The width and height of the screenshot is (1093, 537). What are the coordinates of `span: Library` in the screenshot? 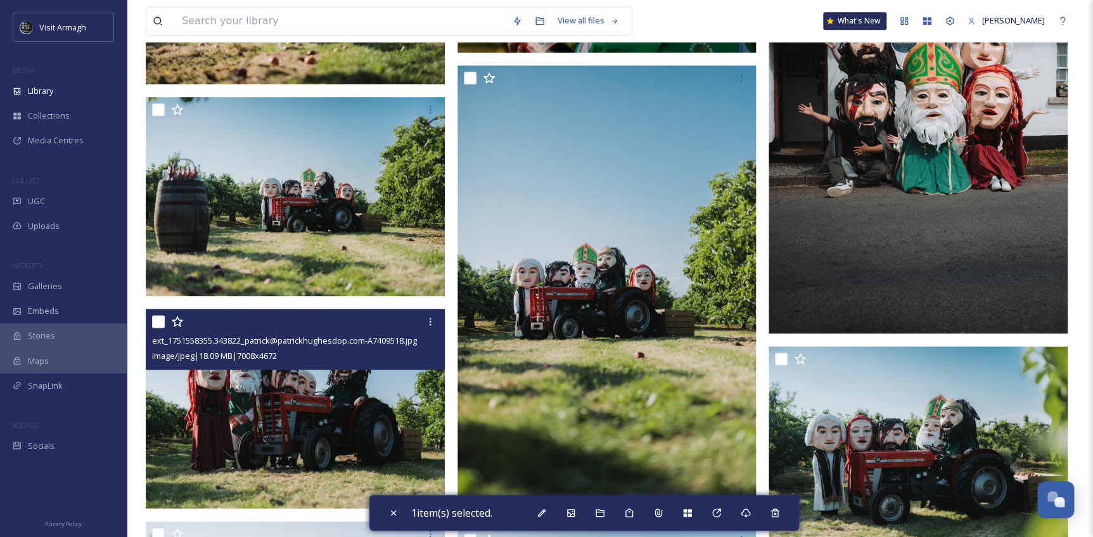 It's located at (41, 91).